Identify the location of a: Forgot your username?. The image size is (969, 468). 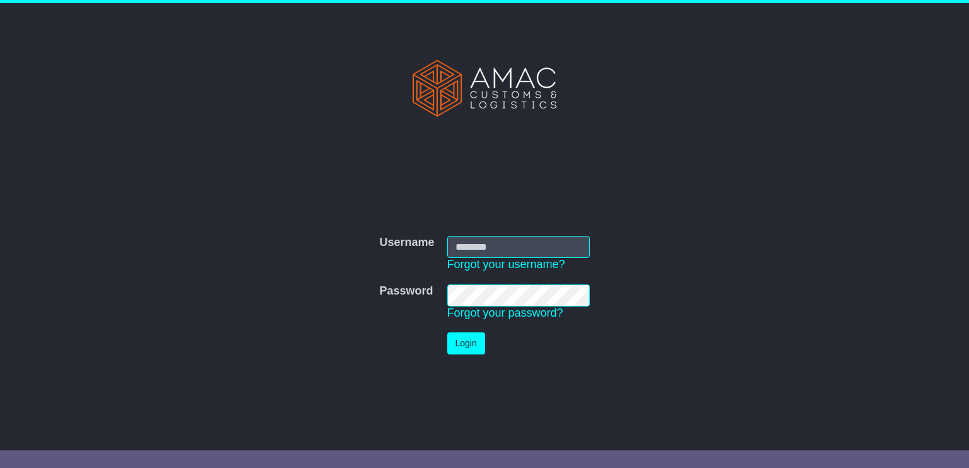
(506, 264).